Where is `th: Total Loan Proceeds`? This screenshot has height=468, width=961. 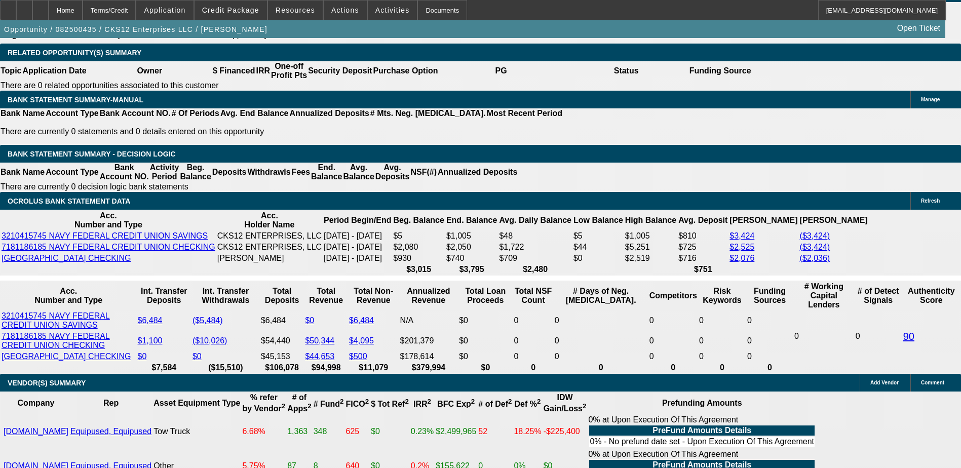 th: Total Loan Proceeds is located at coordinates (485, 296).